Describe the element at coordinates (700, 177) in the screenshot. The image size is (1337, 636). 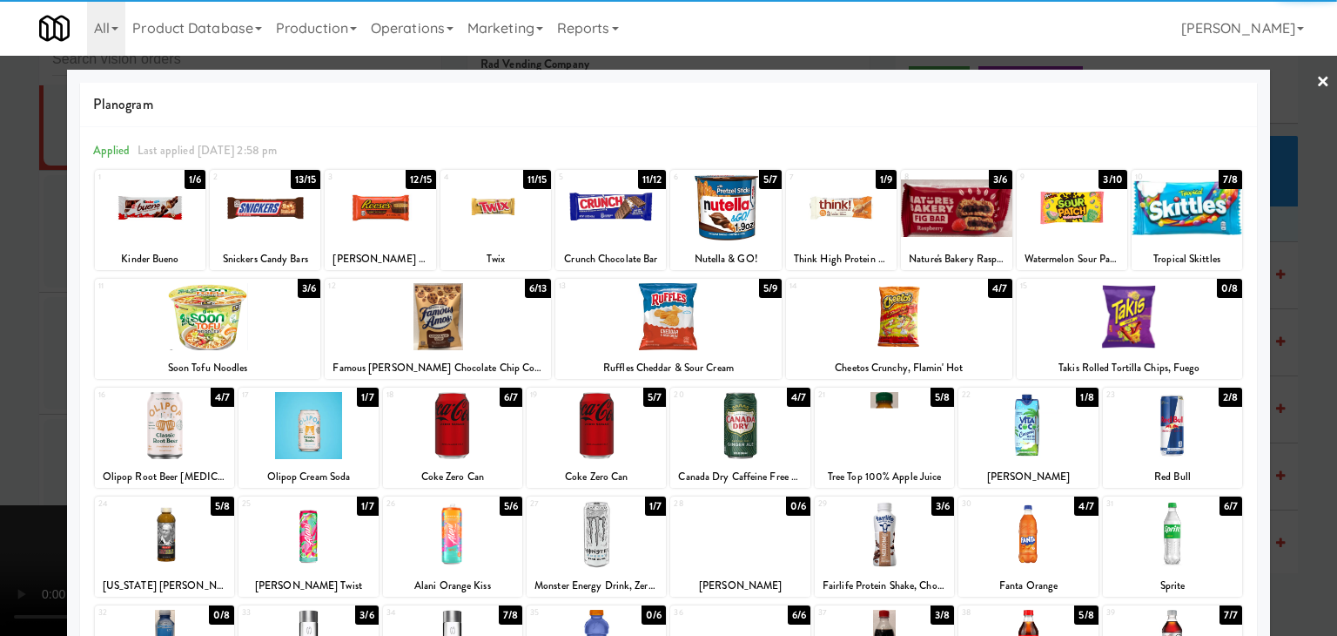
I see `div: 6` at that location.